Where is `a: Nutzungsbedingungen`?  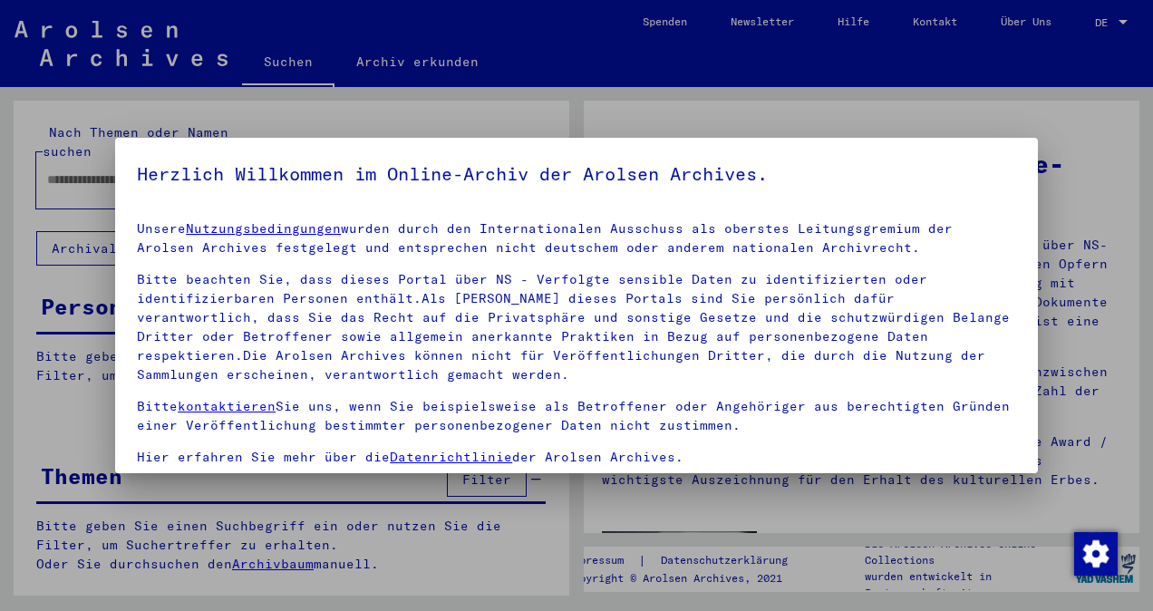
a: Nutzungsbedingungen is located at coordinates (263, 228).